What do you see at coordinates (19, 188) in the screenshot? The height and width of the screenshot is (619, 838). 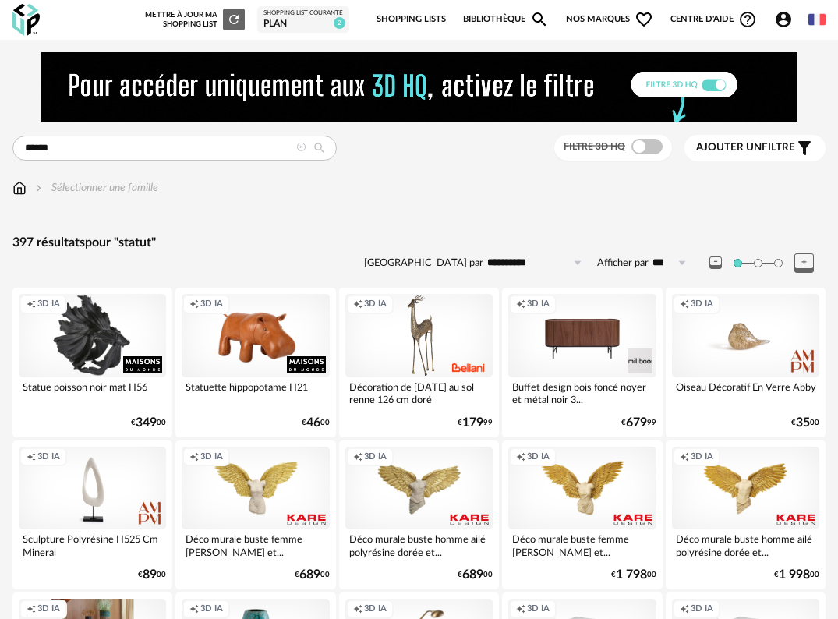 I see `img: svg+xml;base64,PHN2ZyB3aWR0aD0iMTYiIGhlaWdodD0iMTciIHZpZXdCb3g9IjAgMCAxNiAxNyIgZmlsbD0ibm9uZSIgeG...` at bounding box center [19, 188].